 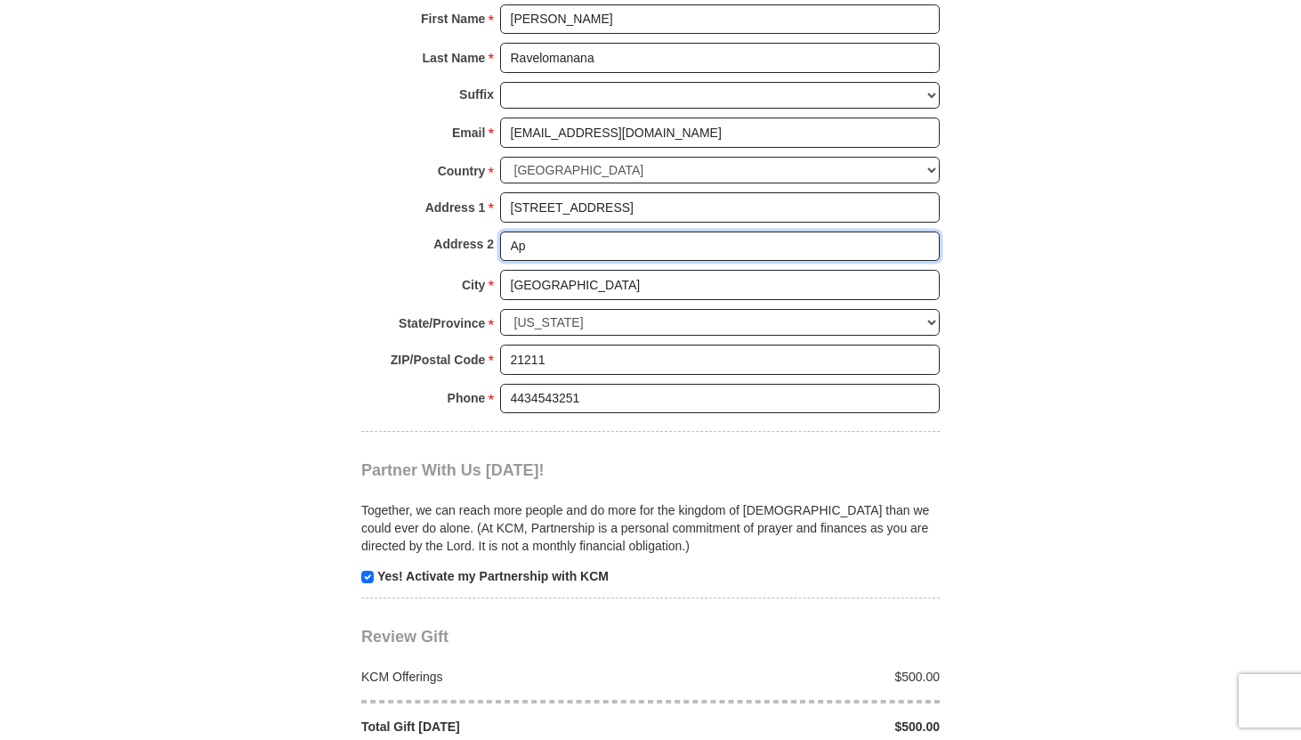 I want to click on strong: State/Province, so click(x=441, y=323).